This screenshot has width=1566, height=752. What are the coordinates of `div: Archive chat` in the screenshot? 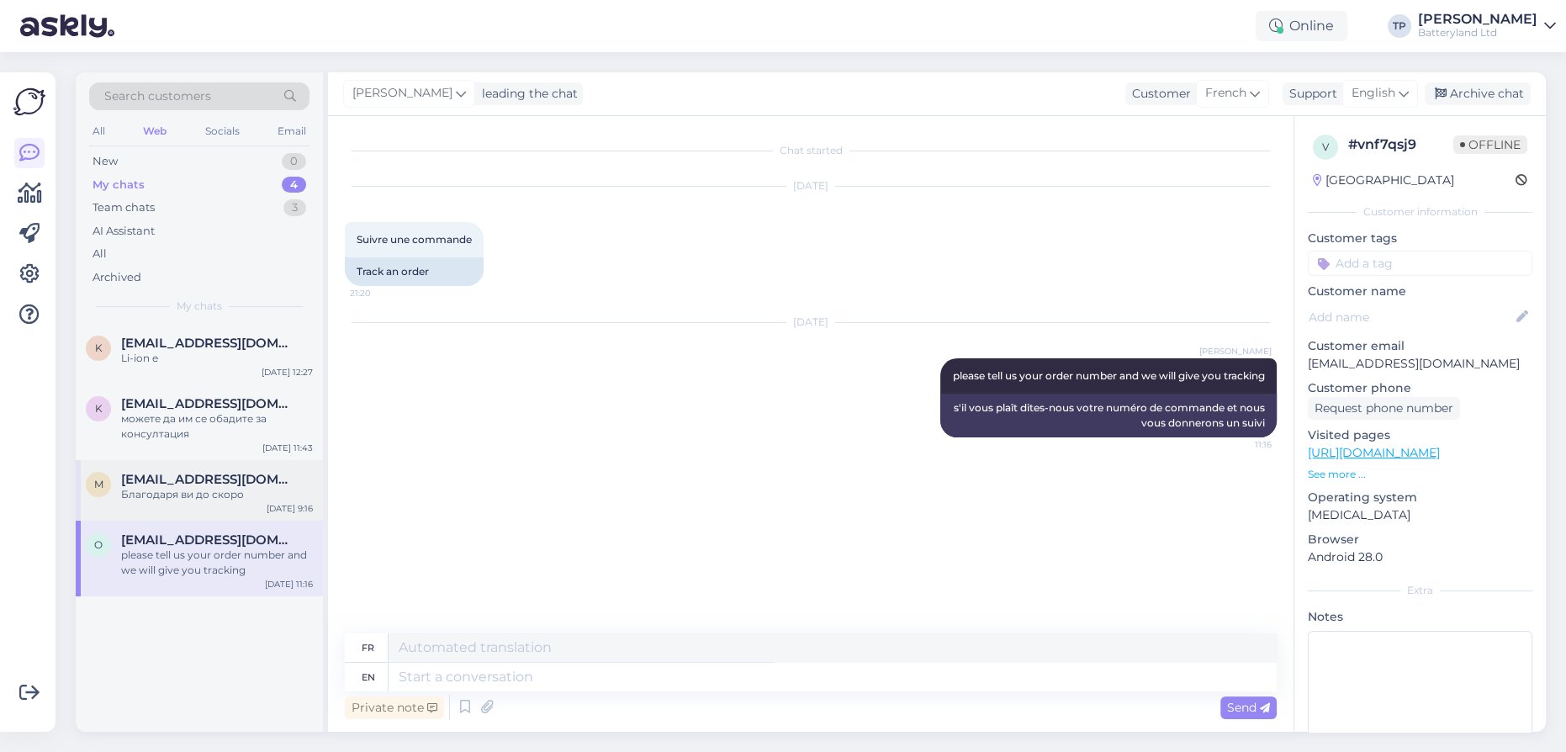 It's located at (1477, 93).